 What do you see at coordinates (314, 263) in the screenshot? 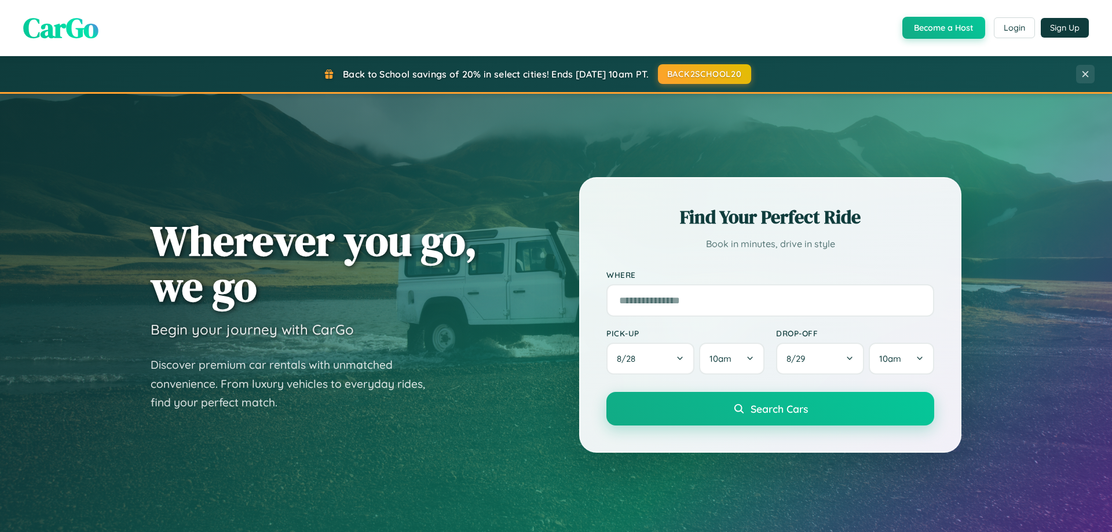
I see `h1: Wherever you go, we go` at bounding box center [314, 263].